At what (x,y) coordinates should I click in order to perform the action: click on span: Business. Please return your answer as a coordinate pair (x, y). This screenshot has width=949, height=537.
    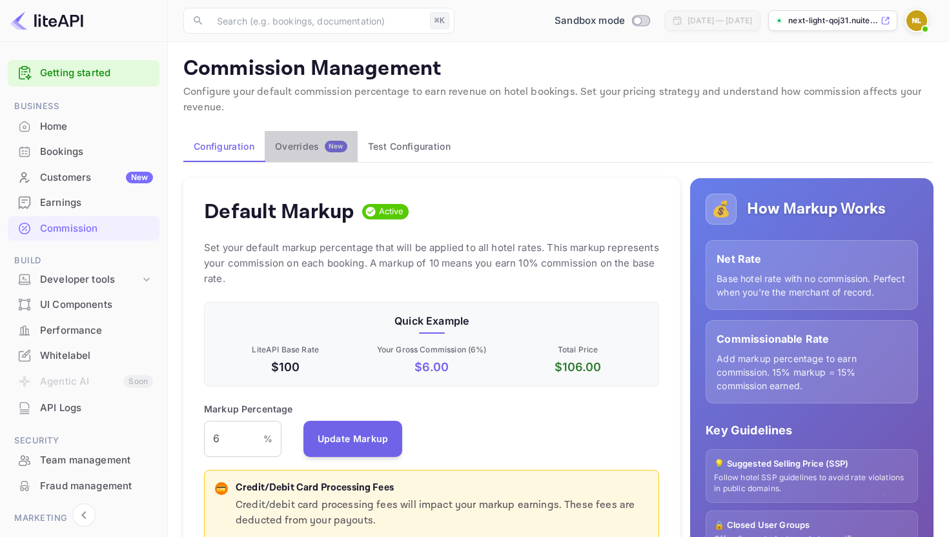
    Looking at the image, I should click on (83, 107).